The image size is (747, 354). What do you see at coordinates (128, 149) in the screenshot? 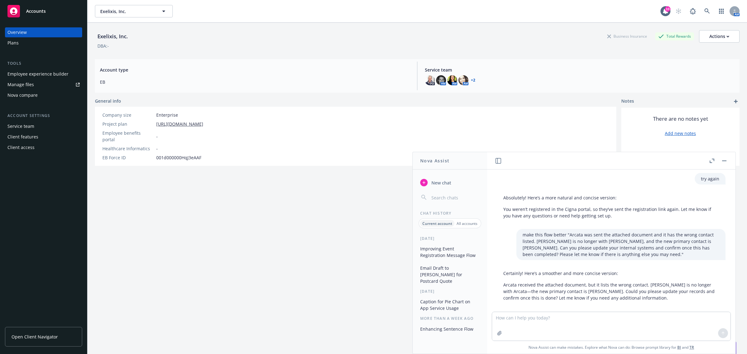
I see `div: Healthcare Informatics` at bounding box center [128, 149].